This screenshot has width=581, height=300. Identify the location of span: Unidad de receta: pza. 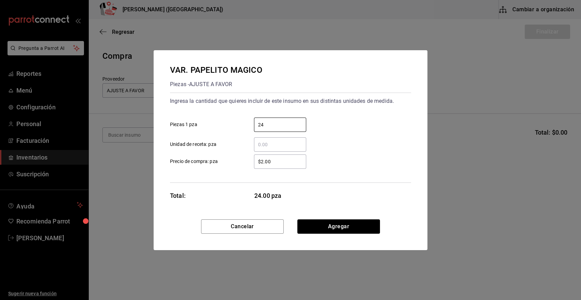
(193, 144).